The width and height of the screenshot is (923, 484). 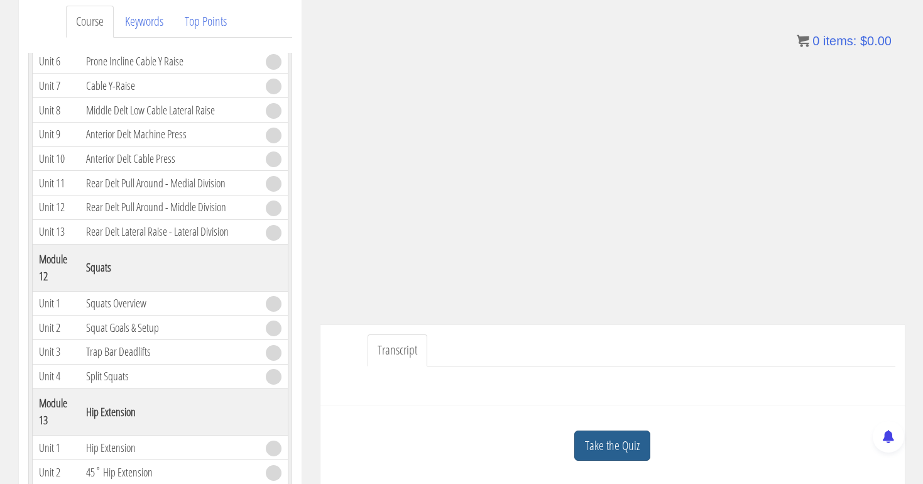 I want to click on img: icon11.png, so click(x=803, y=41).